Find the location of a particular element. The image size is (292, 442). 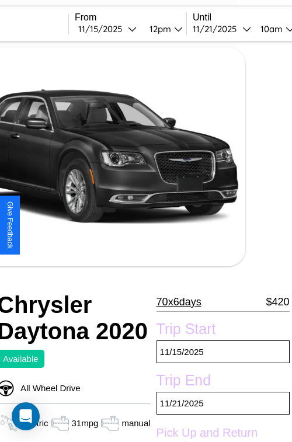

div: 10am is located at coordinates (270, 29).